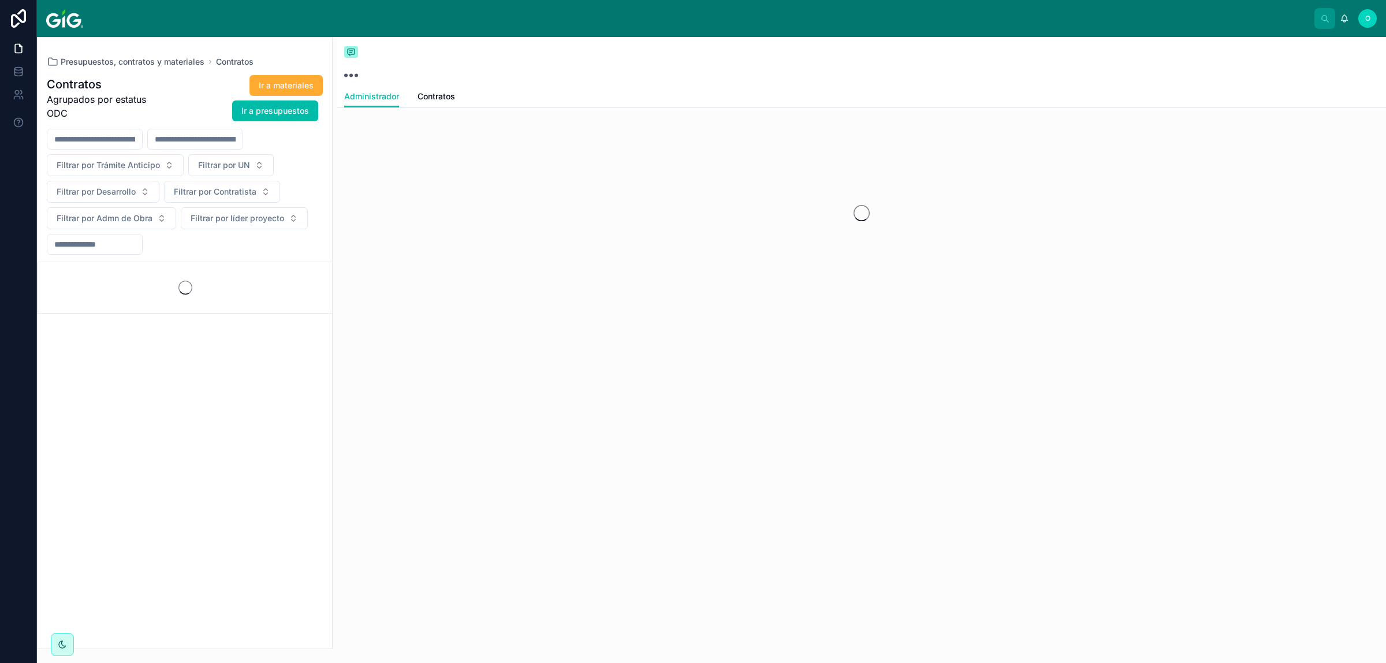 The width and height of the screenshot is (1386, 663). I want to click on span: Filtrar por líder proyecto, so click(237, 218).